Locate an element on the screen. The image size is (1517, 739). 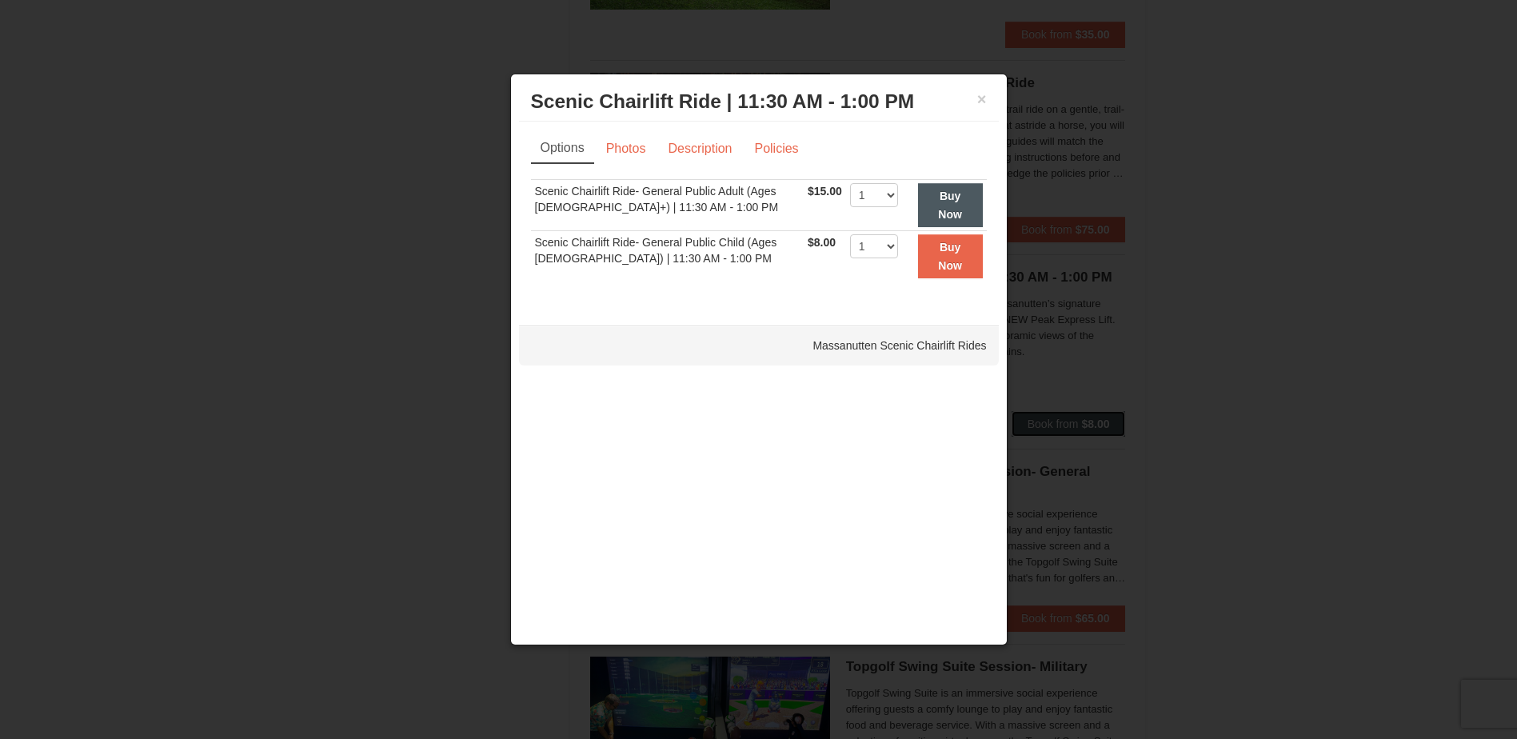
span: $15.00 is located at coordinates (824, 191).